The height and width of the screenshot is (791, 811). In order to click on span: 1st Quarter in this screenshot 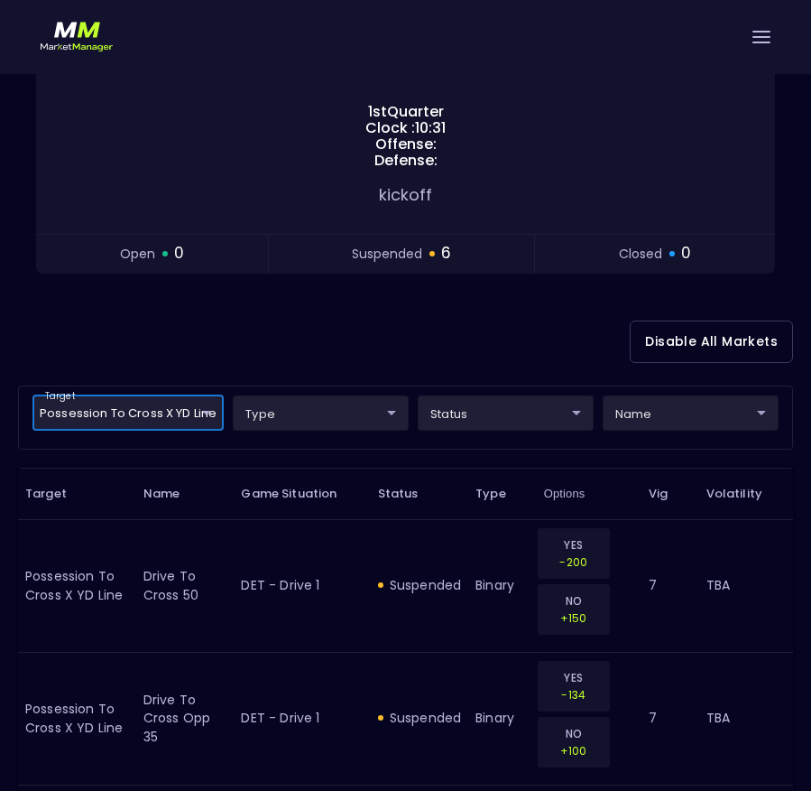, I will do `click(406, 112)`.